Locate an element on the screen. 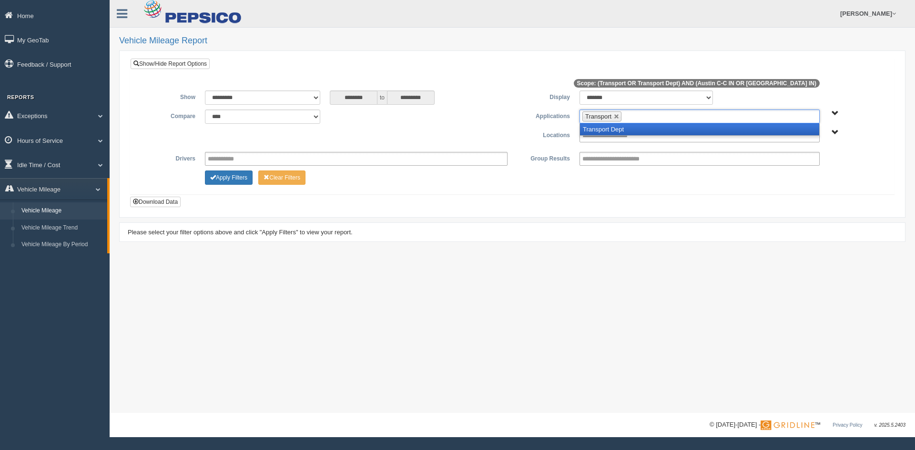 The width and height of the screenshot is (915, 450). label: Locations is located at coordinates (543, 134).